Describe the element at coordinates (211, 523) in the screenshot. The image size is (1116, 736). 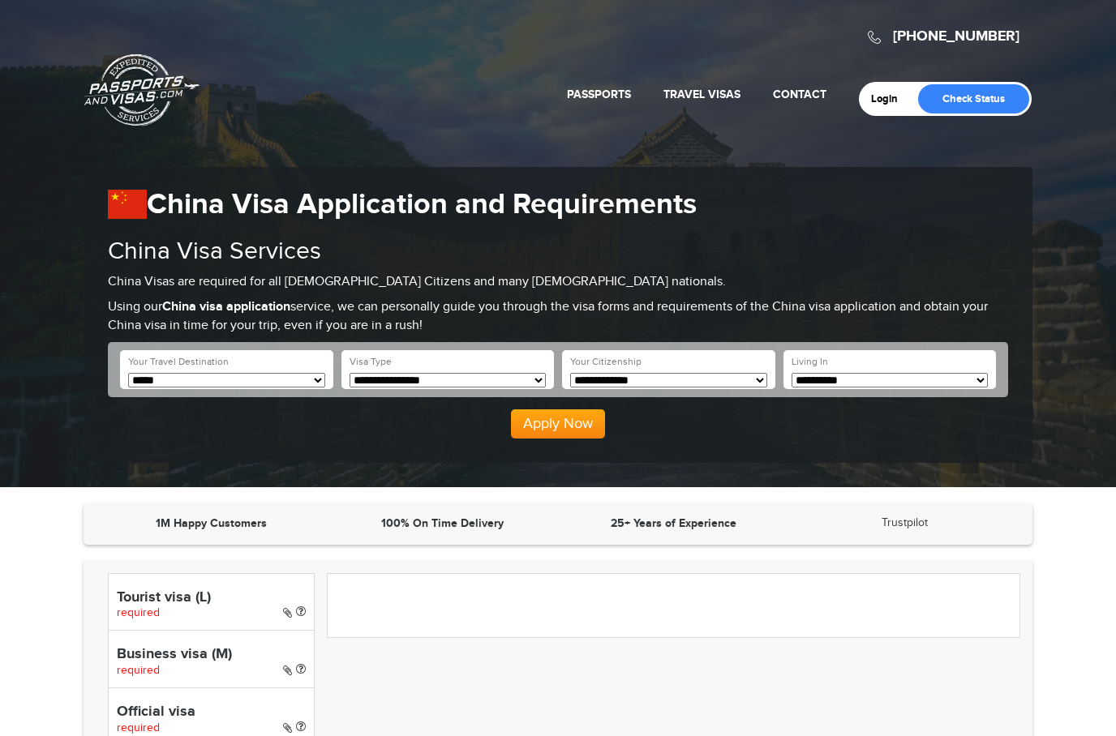
I see `strong: 1M Happy Customers` at that location.